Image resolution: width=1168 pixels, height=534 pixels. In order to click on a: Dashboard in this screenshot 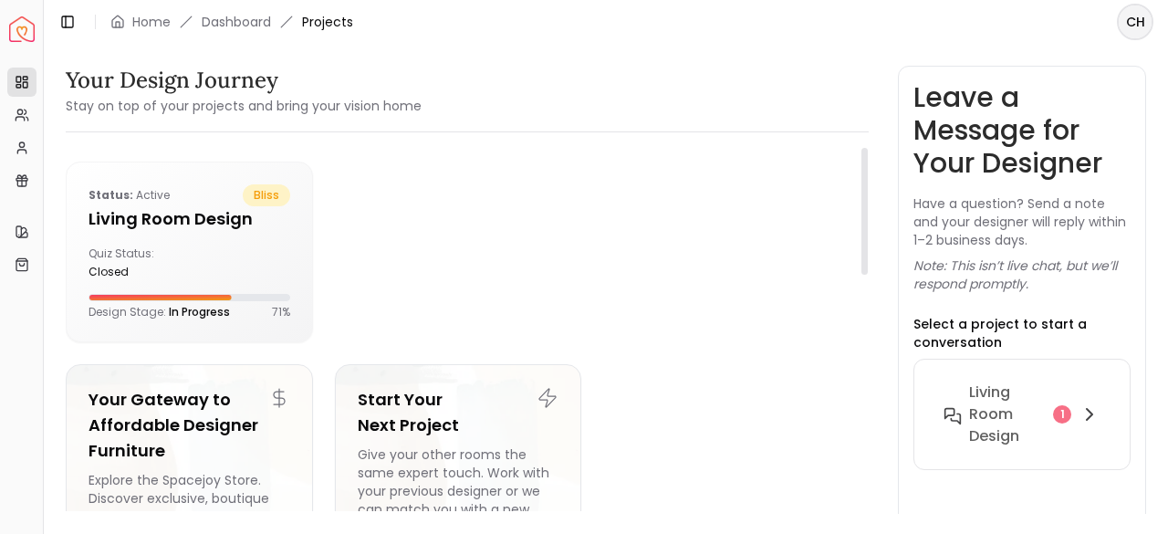, I will do `click(236, 22)`.